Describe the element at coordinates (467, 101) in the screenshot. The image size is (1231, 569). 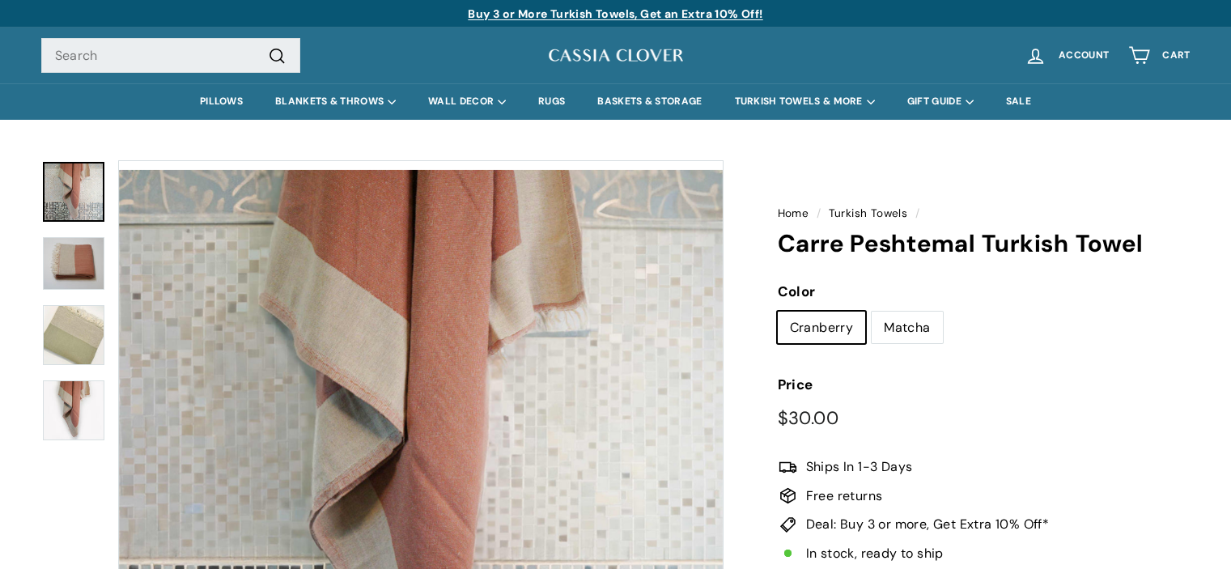
I see `summary: WALL DECOR` at that location.